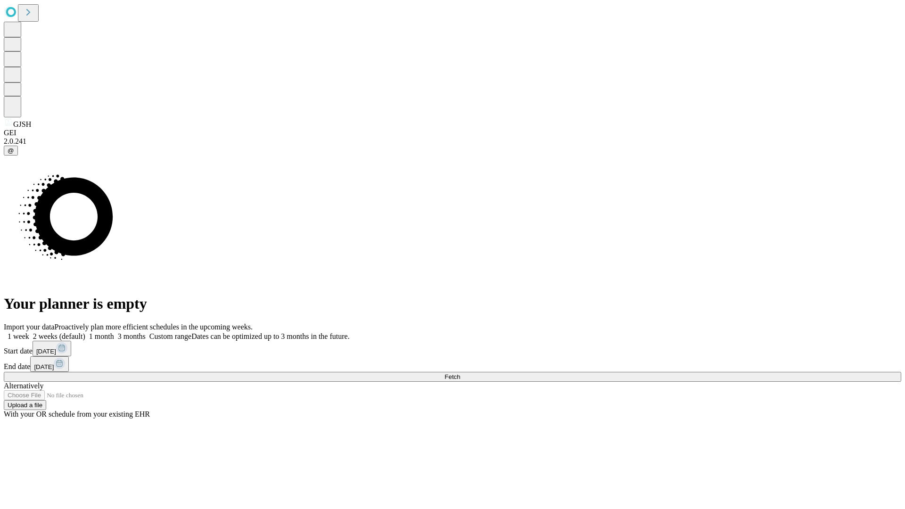 The height and width of the screenshot is (509, 905). Describe the element at coordinates (452, 364) in the screenshot. I see `div: End date` at that location.